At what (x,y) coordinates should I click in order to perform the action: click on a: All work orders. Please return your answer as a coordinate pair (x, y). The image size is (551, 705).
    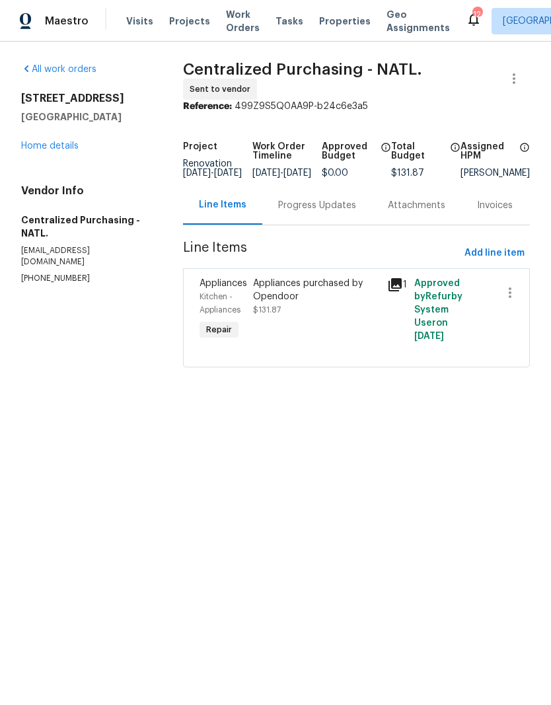
    Looking at the image, I should click on (59, 69).